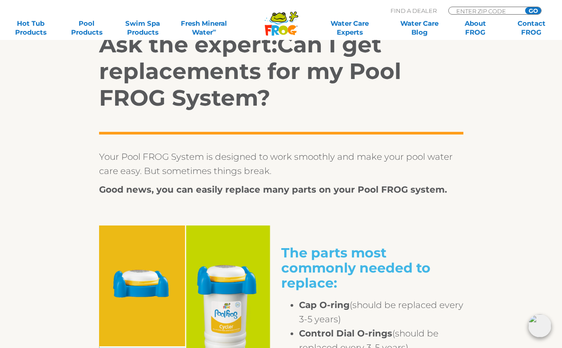 Image resolution: width=562 pixels, height=348 pixels. I want to click on strong: Good news, you can easily replace many parts on your Pool FROG system., so click(273, 190).